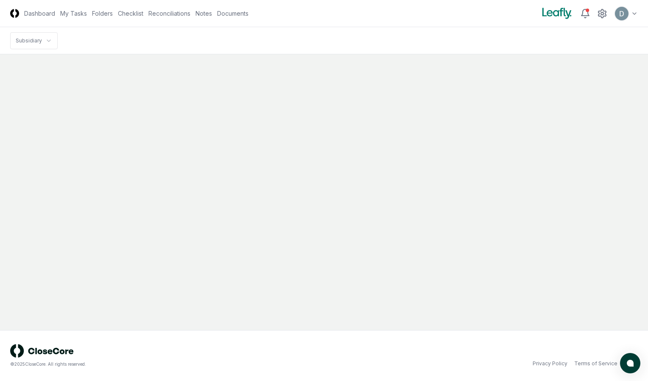 Image resolution: width=648 pixels, height=381 pixels. Describe the element at coordinates (630, 363) in the screenshot. I see `button: atlas-launcher` at that location.